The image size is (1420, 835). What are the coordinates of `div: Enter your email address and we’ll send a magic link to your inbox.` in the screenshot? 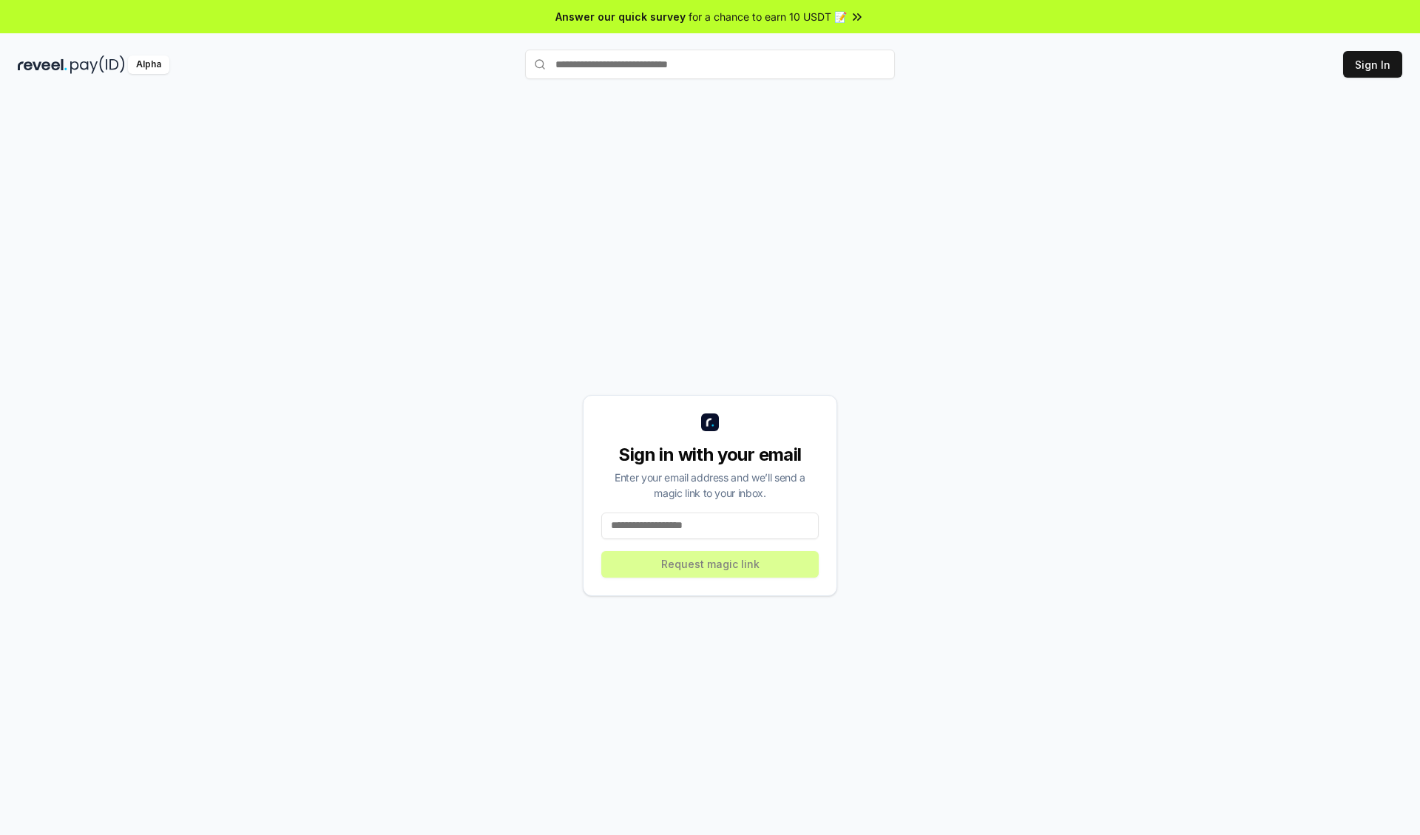 It's located at (710, 485).